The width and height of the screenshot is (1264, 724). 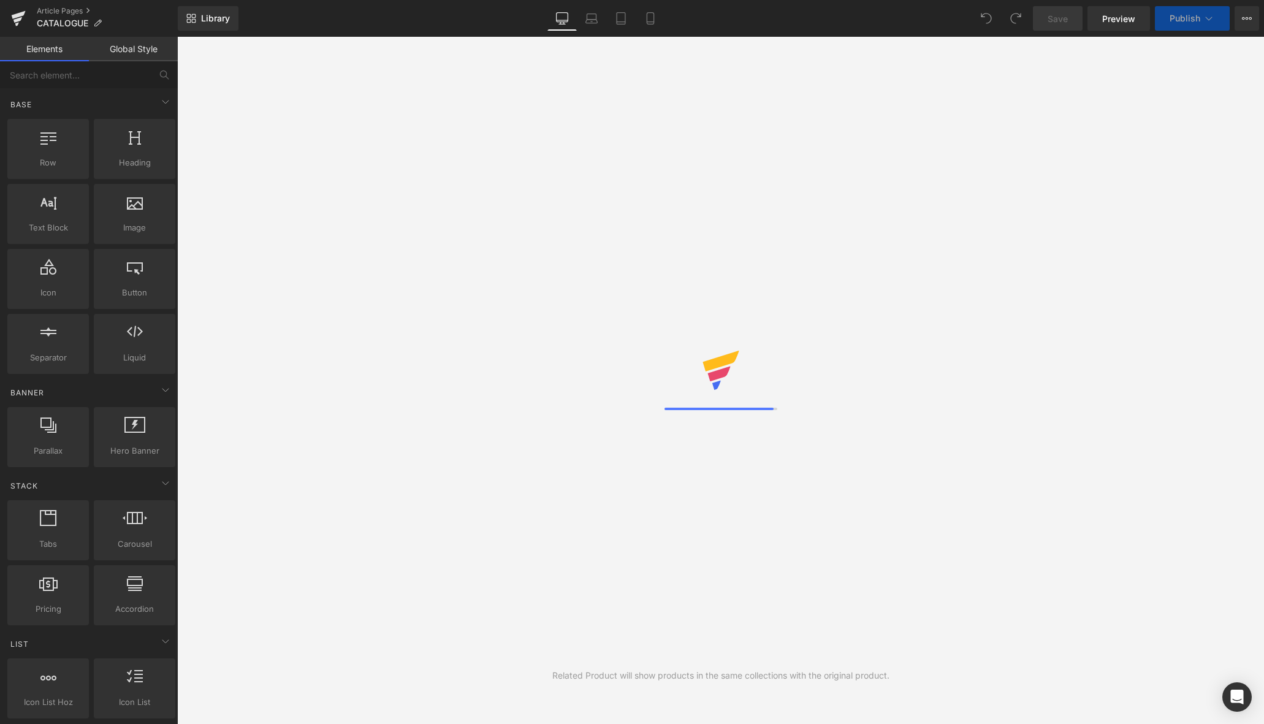 What do you see at coordinates (48, 702) in the screenshot?
I see `span: Icon List Hoz` at bounding box center [48, 702].